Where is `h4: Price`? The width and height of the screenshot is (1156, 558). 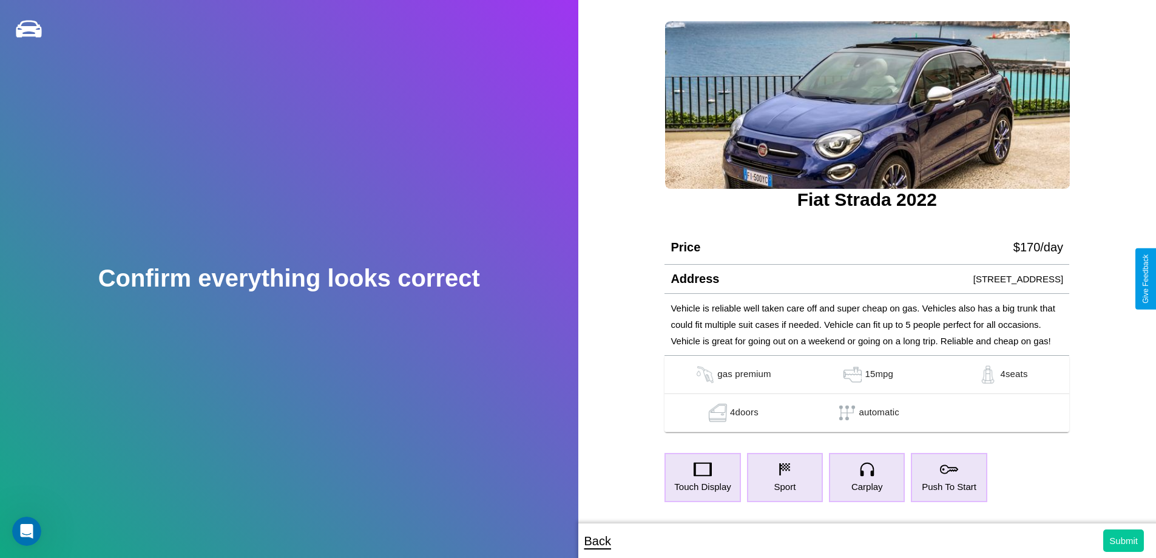
h4: Price is located at coordinates (685, 247).